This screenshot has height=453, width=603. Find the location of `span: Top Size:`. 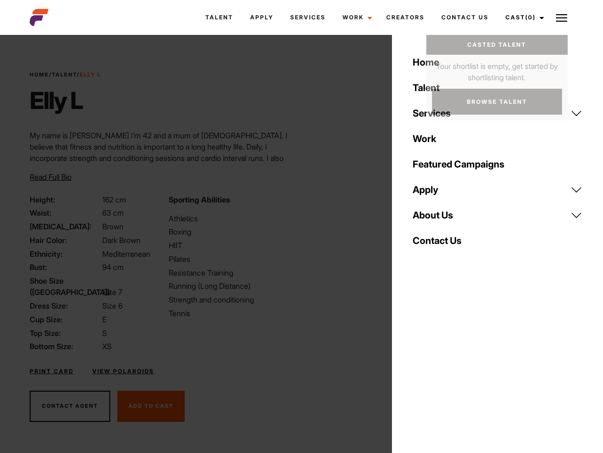

span: Top Size: is located at coordinates (65, 333).